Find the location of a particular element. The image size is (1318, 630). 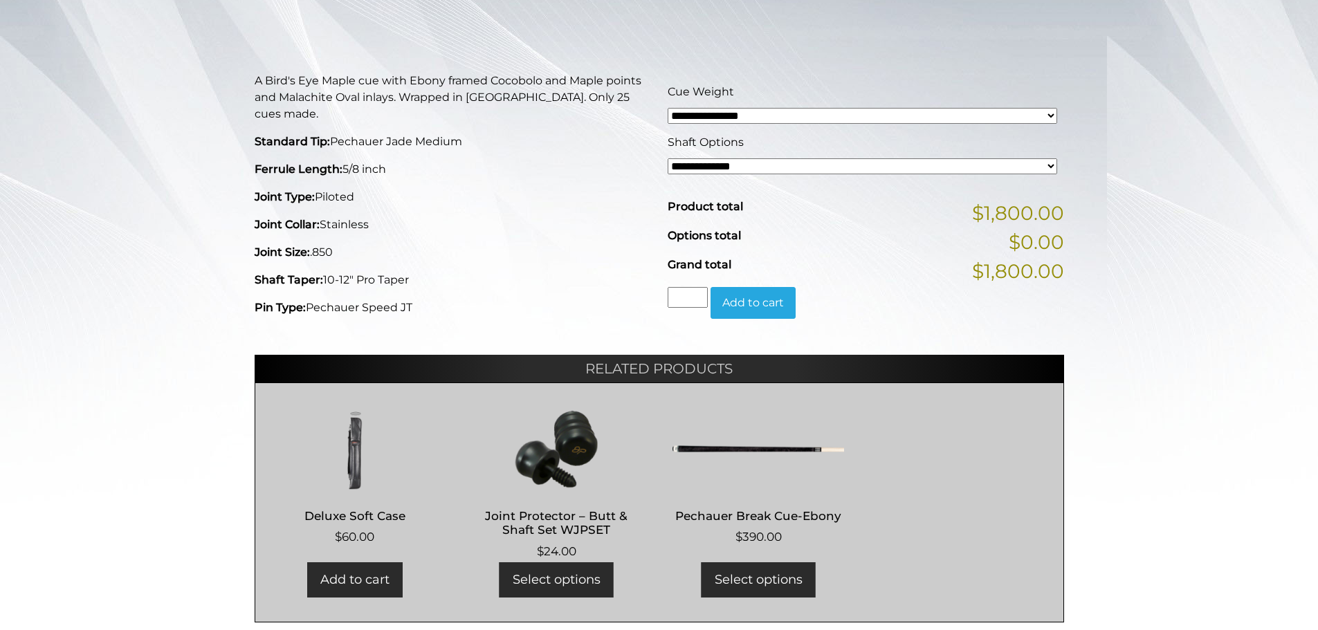

p: 10-12″ Pro Taper is located at coordinates (452, 280).